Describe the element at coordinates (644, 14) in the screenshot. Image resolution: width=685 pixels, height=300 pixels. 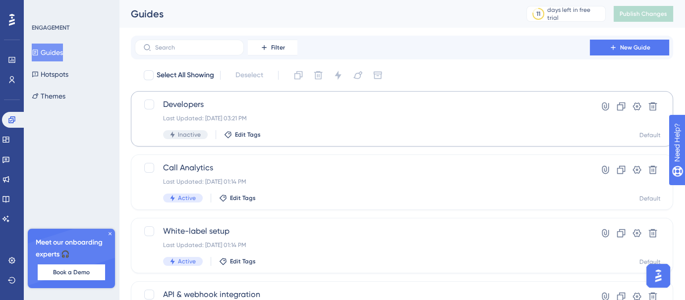
I see `button: Publish Changes` at that location.